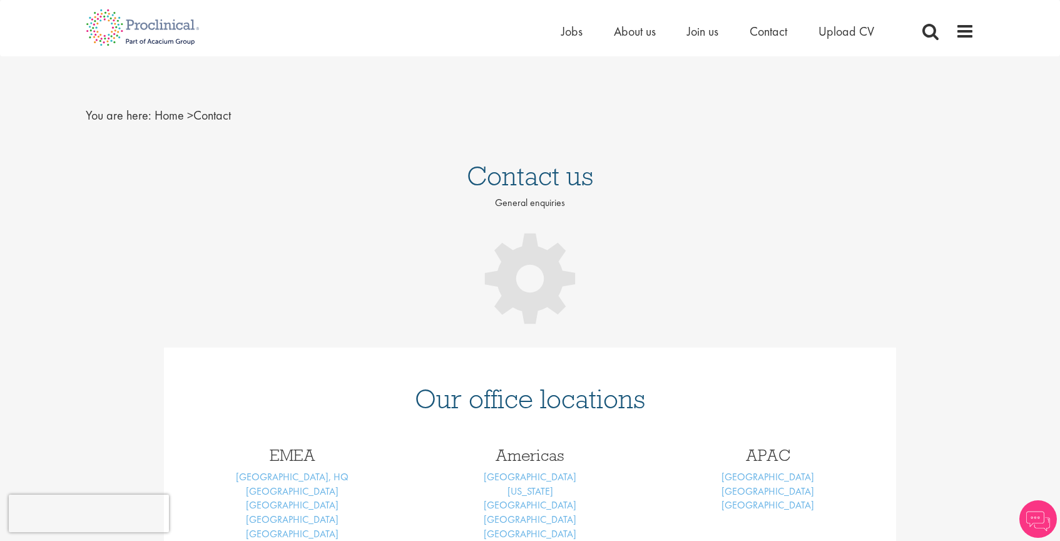  I want to click on h3: APAC, so click(768, 455).